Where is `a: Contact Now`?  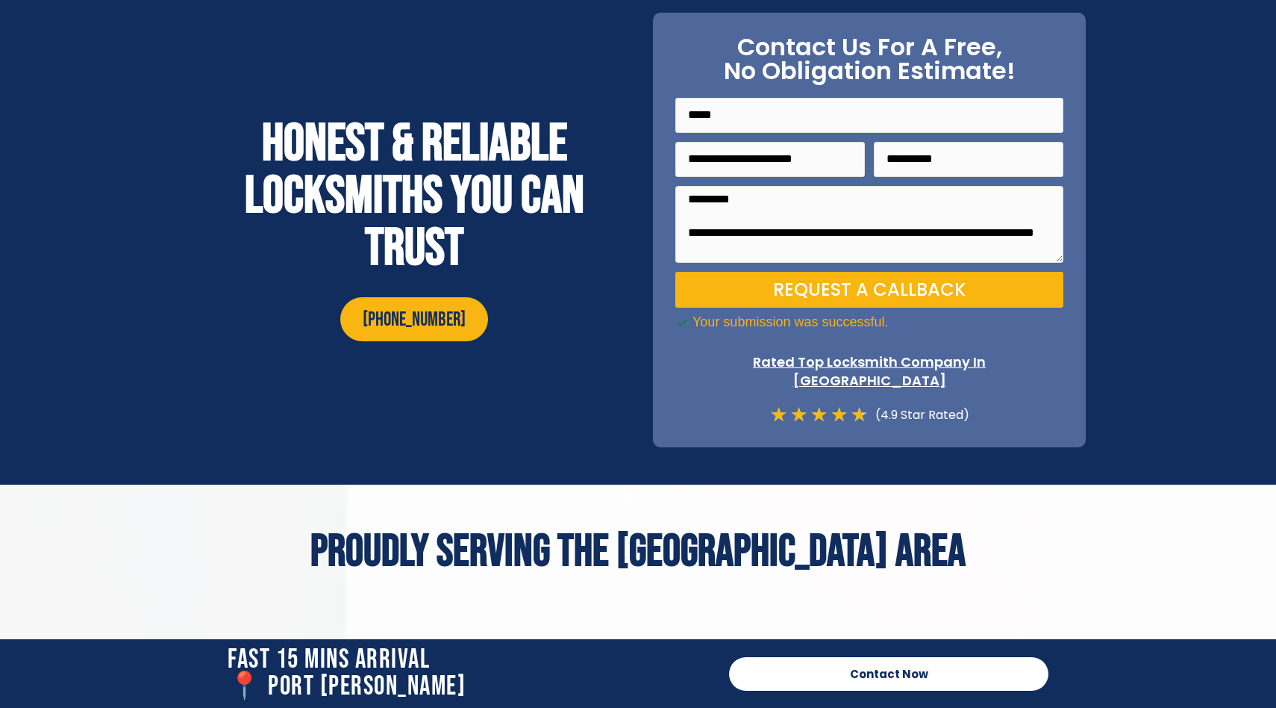 a: Contact Now is located at coordinates (889, 673).